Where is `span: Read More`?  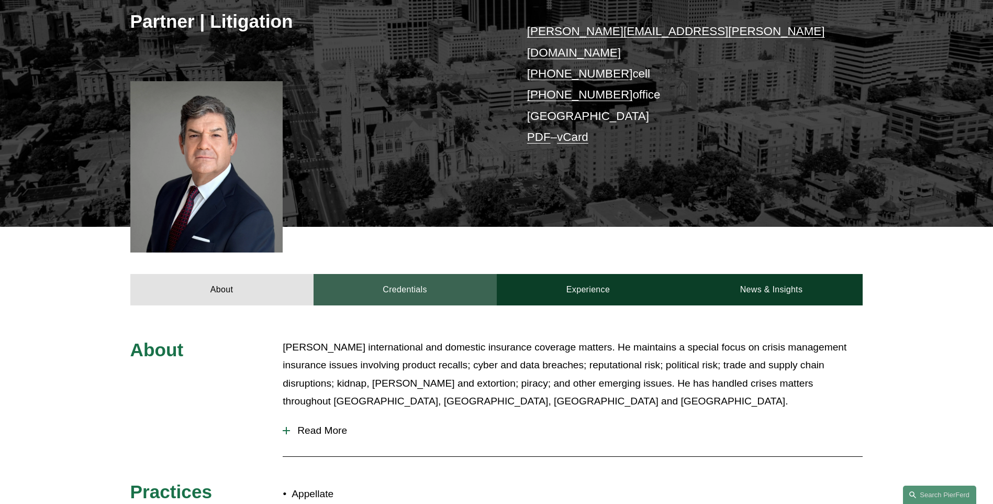 span: Read More is located at coordinates (576, 430).